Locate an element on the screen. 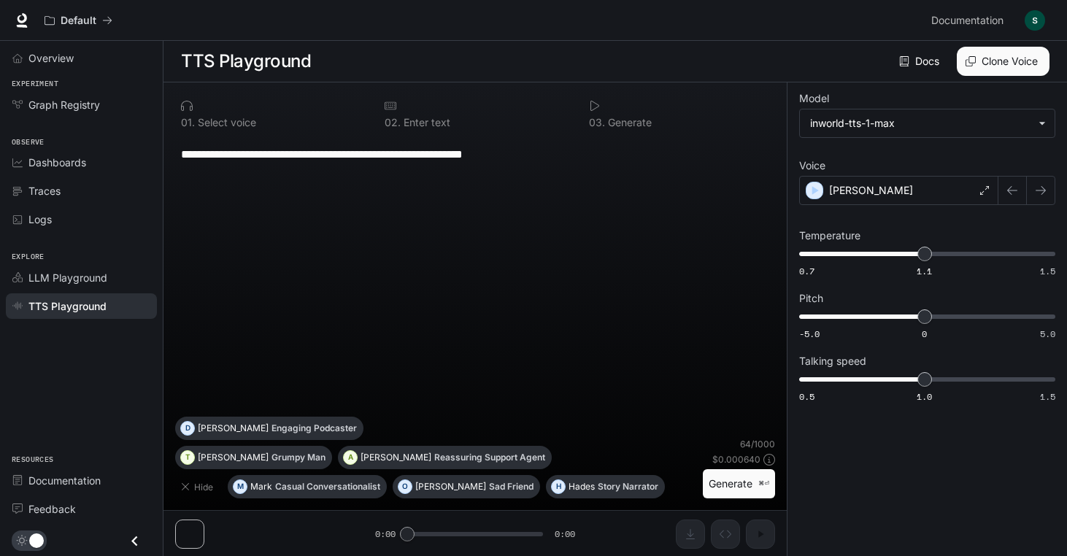 This screenshot has height=556, width=1067. p: 0 3 . is located at coordinates (597, 123).